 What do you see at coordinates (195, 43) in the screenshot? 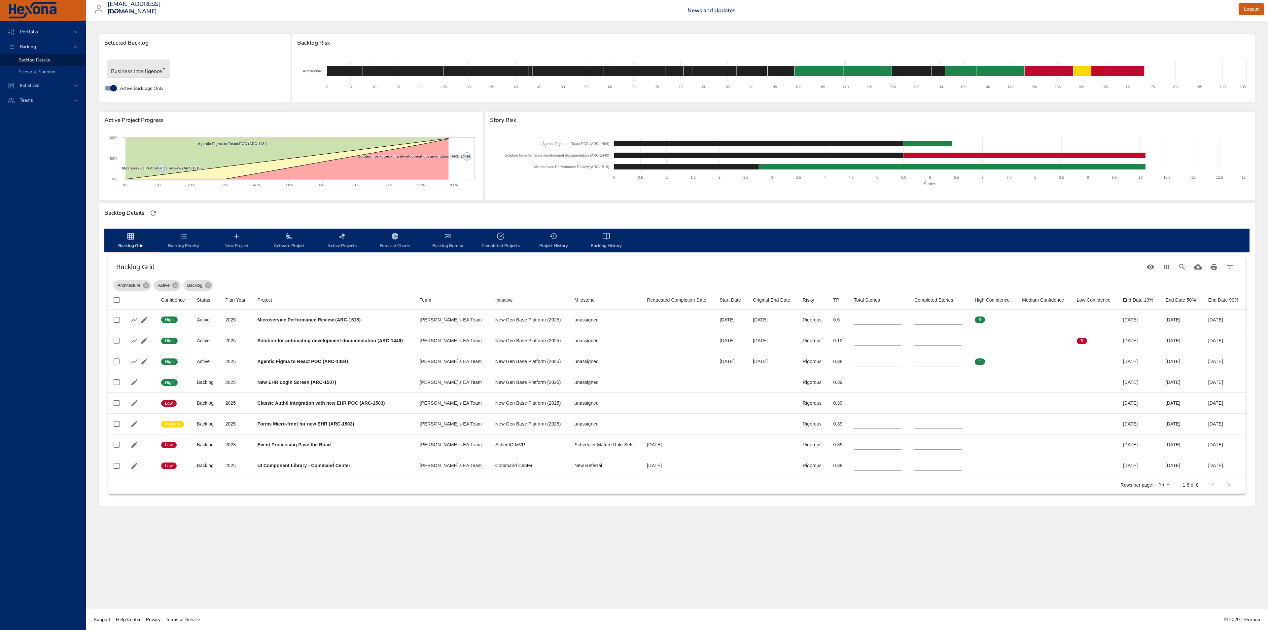
I see `span: Selected Backlog` at bounding box center [195, 43].